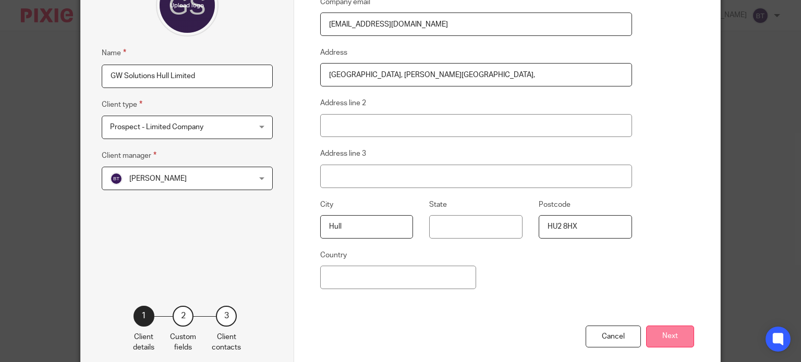 The image size is (801, 362). I want to click on label: Address line 2, so click(343, 103).